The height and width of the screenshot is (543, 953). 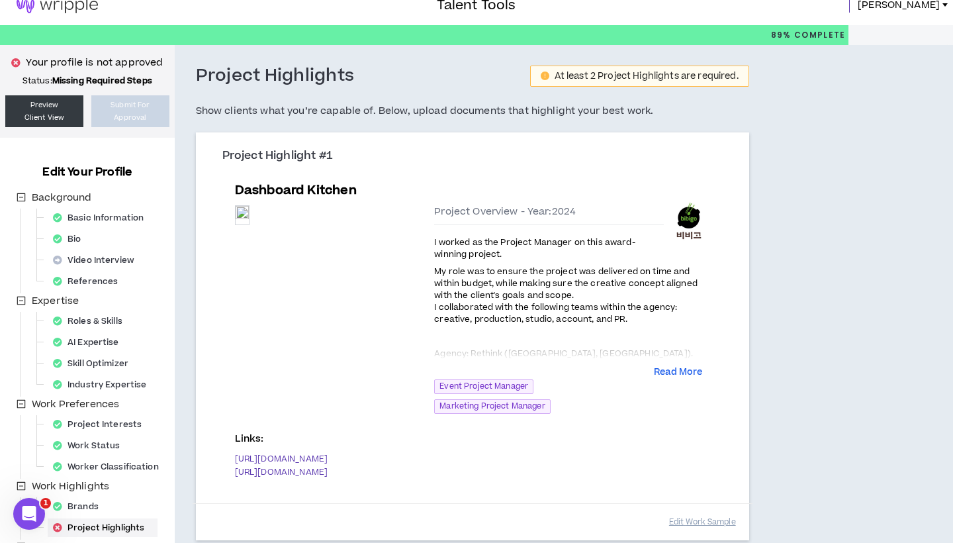 I want to click on p: Status:, so click(x=87, y=81).